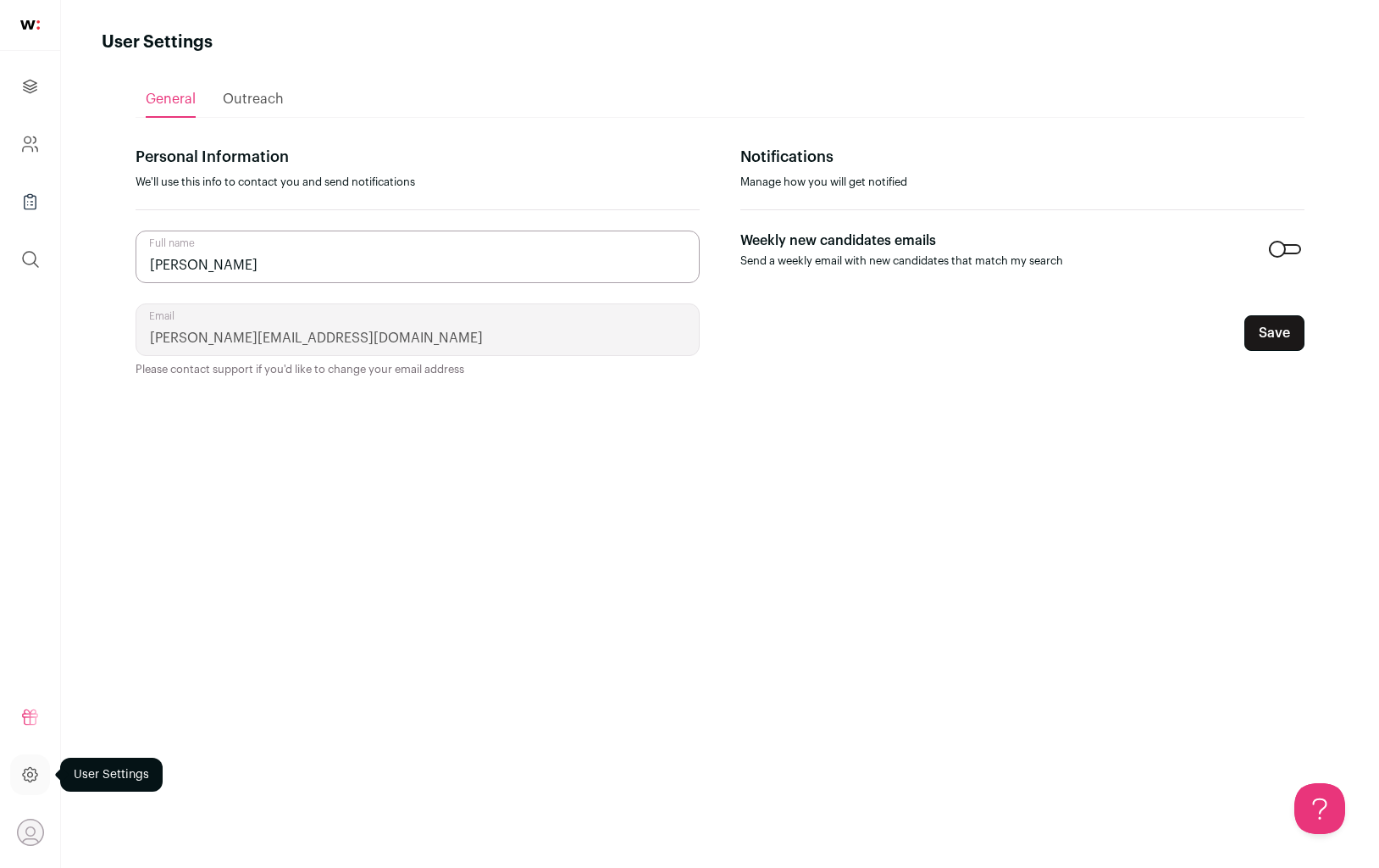 The height and width of the screenshot is (868, 1379). I want to click on p: Personal Information, so click(418, 157).